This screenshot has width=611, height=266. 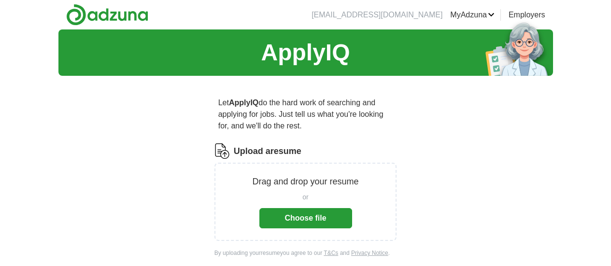 What do you see at coordinates (472, 15) in the screenshot?
I see `a: MyAdzuna` at bounding box center [472, 15].